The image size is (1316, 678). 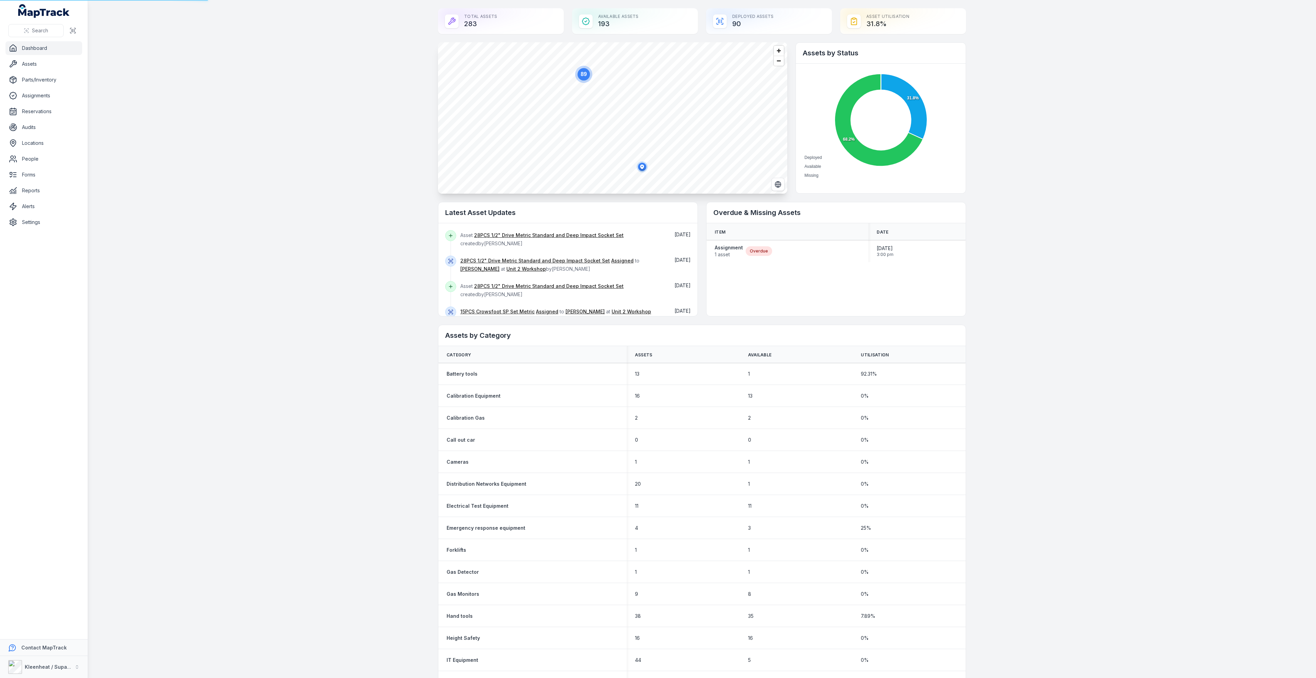 I want to click on a: Audits, so click(x=44, y=127).